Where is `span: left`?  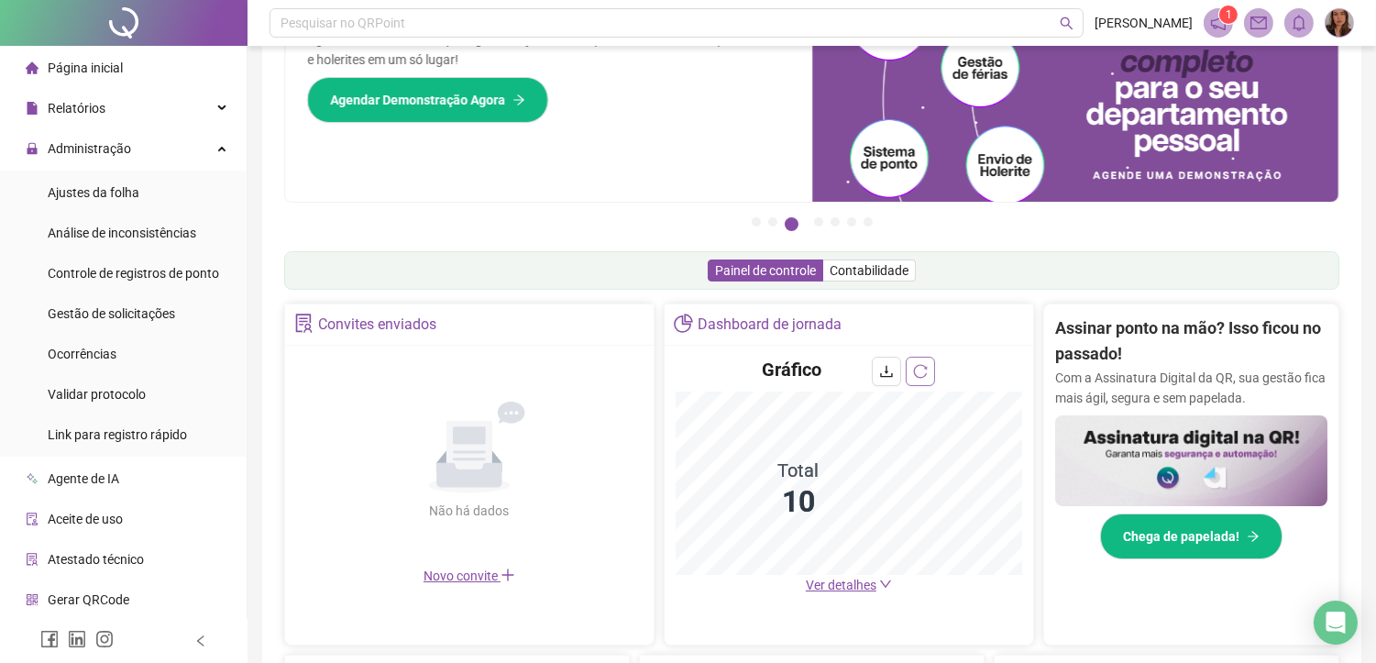 span: left is located at coordinates (201, 641).